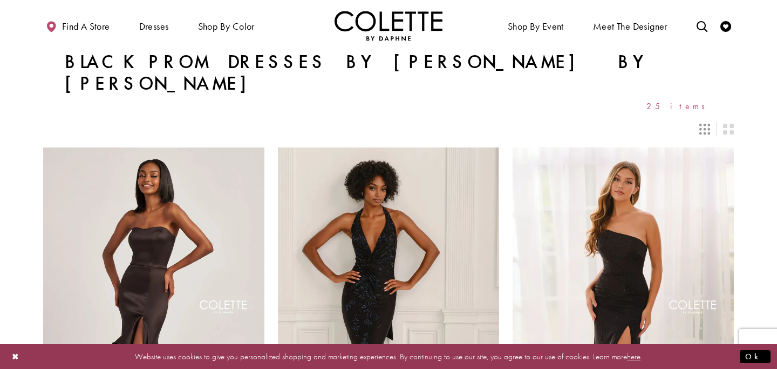  I want to click on span: Switch layout to 2 columns, so click(729, 129).